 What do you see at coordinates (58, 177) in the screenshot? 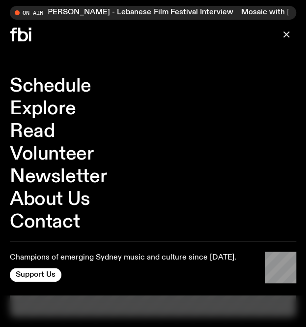
I see `a: Newsletter` at bounding box center [58, 177].